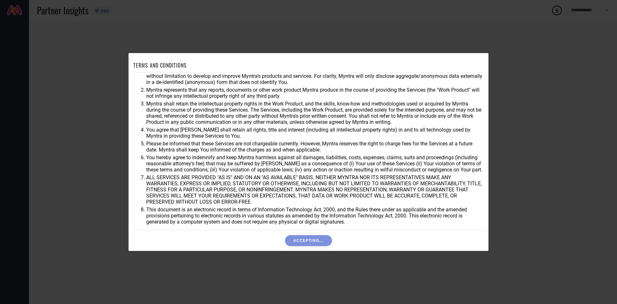  I want to click on li: Please be informed that these Services are not chargeable currently. However, Myntra reserves the..., so click(315, 146).